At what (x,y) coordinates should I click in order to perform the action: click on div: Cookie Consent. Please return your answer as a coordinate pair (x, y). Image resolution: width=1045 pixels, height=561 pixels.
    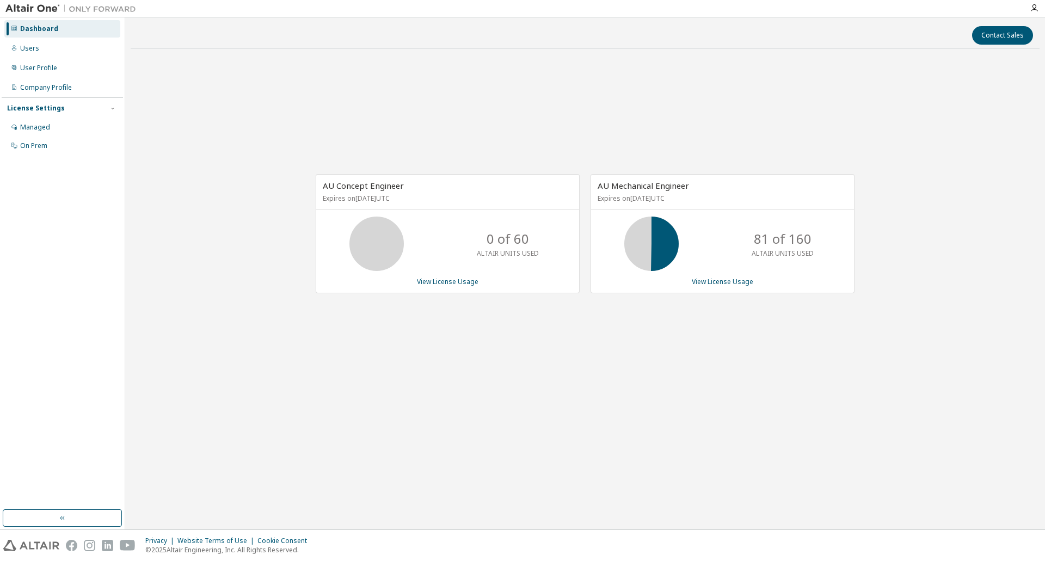
    Looking at the image, I should click on (285, 541).